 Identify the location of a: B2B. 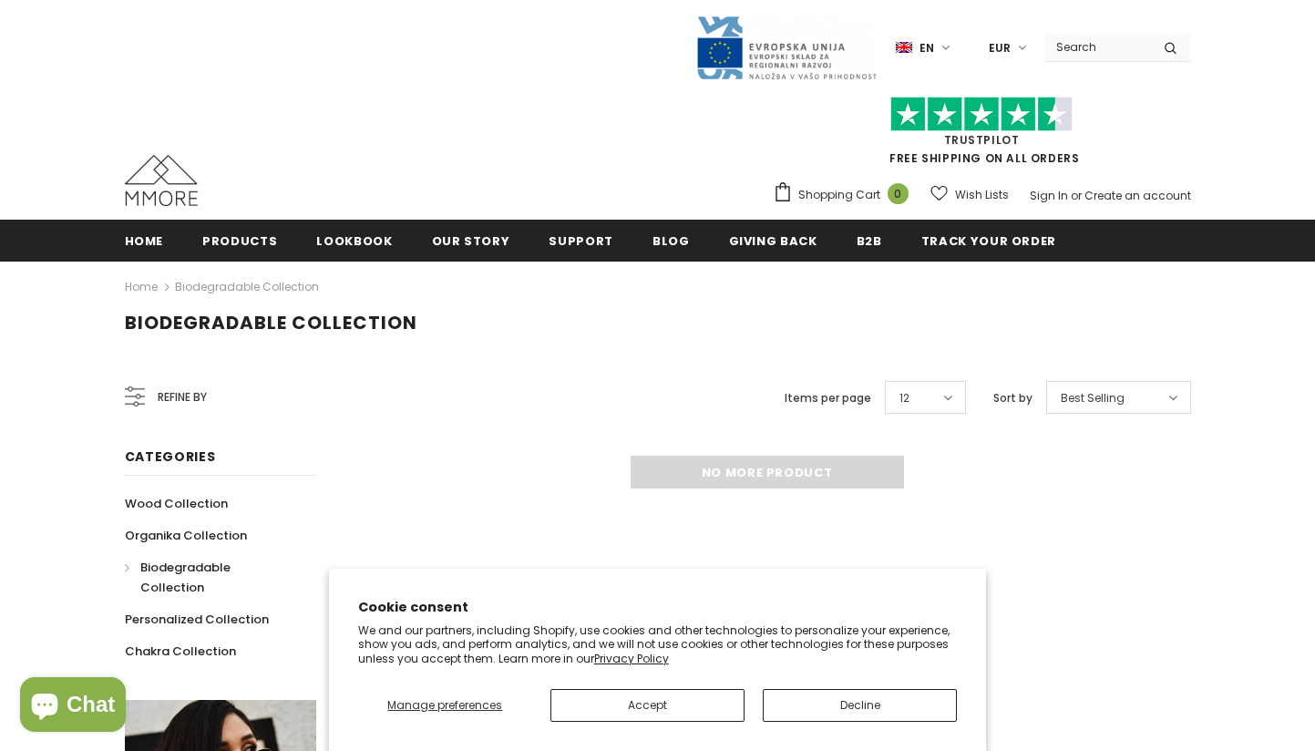
(870, 240).